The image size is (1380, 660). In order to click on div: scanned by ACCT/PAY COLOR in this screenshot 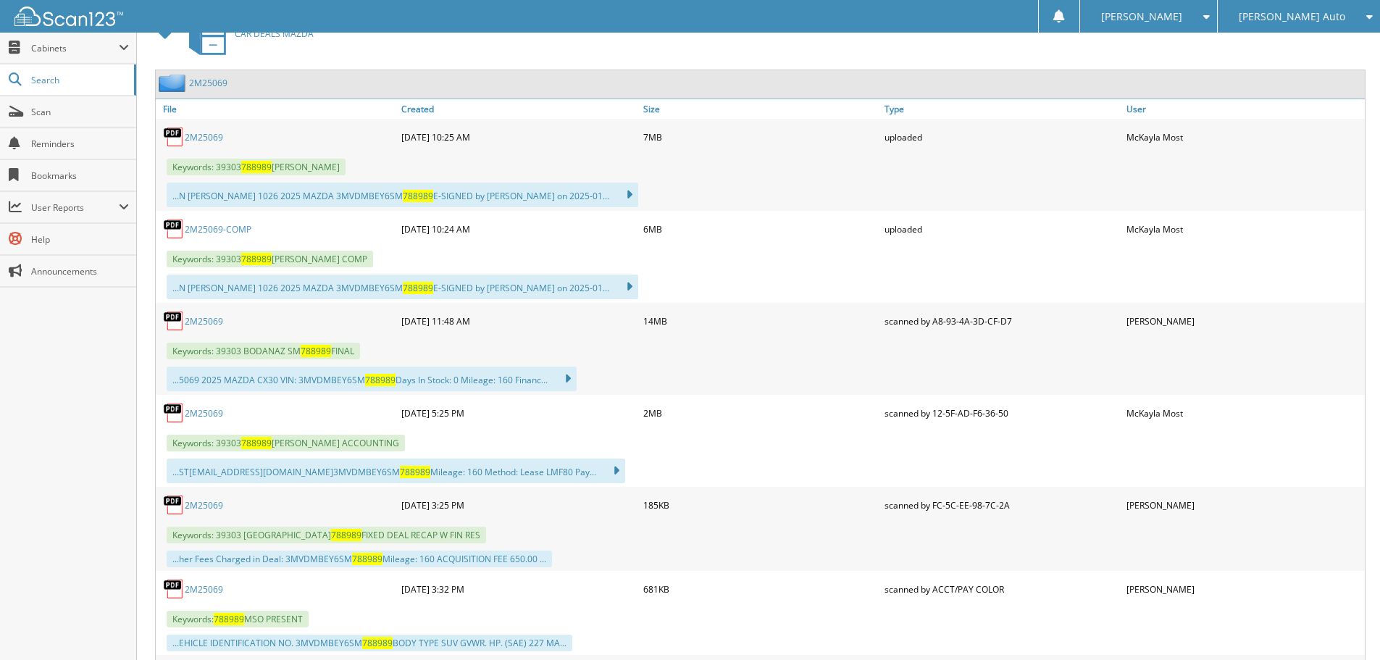, I will do `click(1002, 589)`.